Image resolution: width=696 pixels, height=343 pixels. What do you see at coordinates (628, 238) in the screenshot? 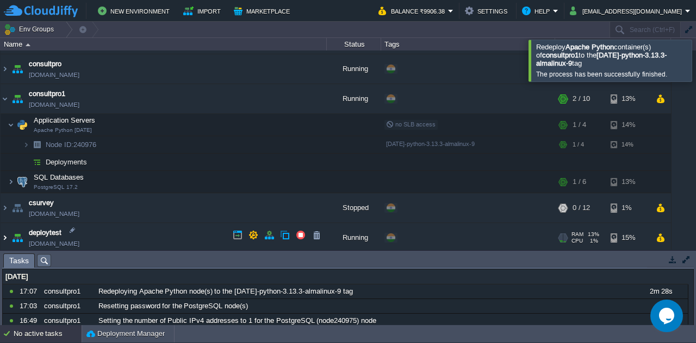
I see `div: 15%` at bounding box center [628, 238].